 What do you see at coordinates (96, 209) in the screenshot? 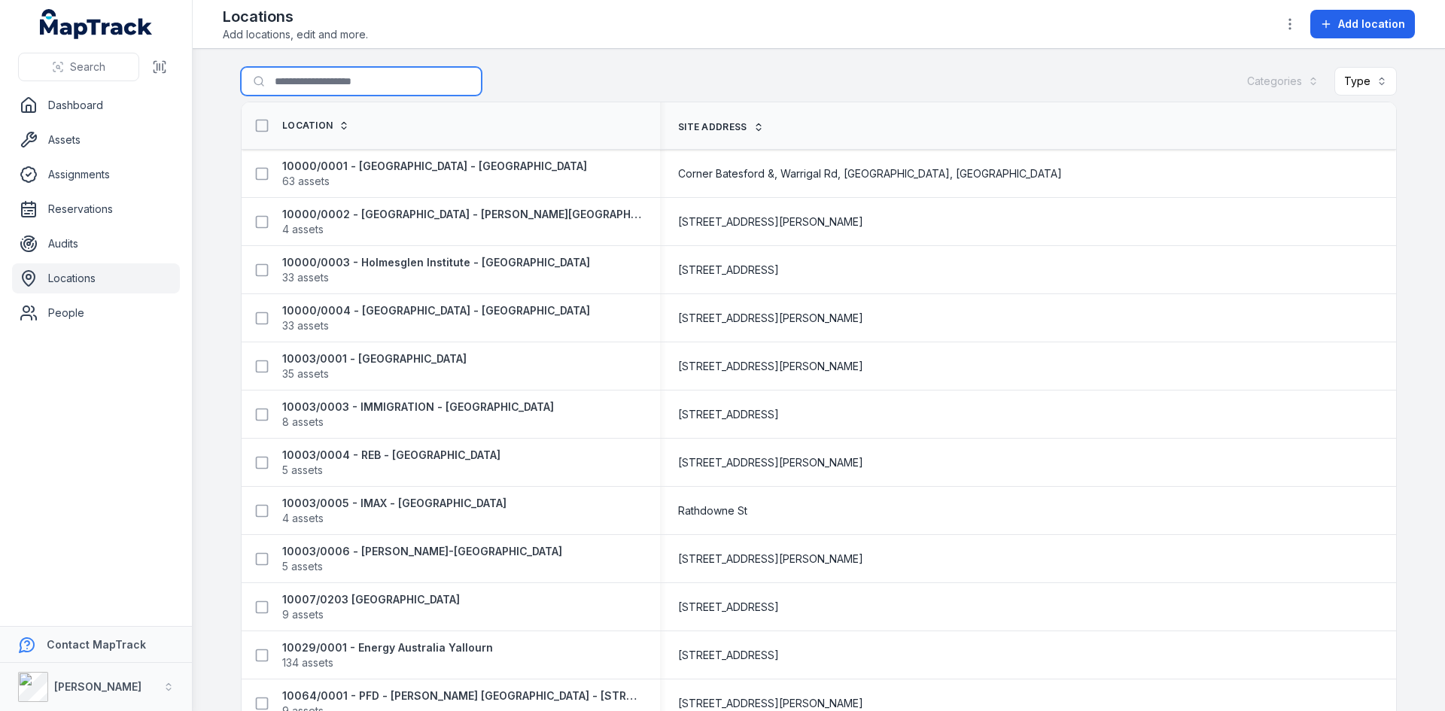
I see `a: Reservations` at bounding box center [96, 209].